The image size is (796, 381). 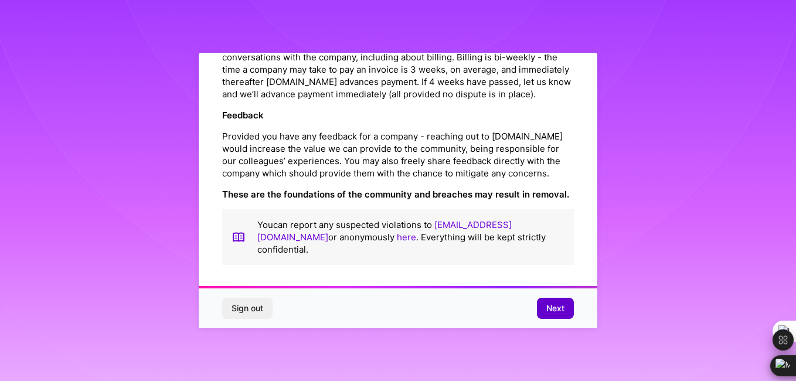 I want to click on button: Next, so click(x=555, y=308).